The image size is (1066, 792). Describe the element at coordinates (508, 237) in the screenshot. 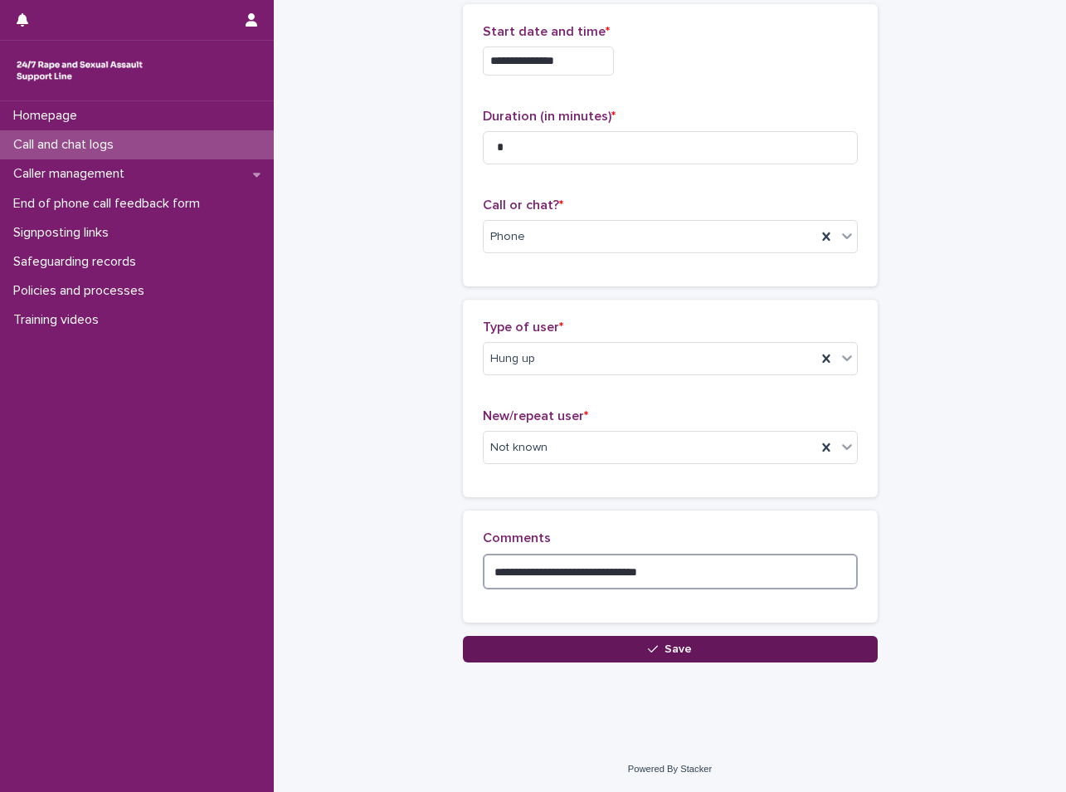

I see `span: Phone` at that location.